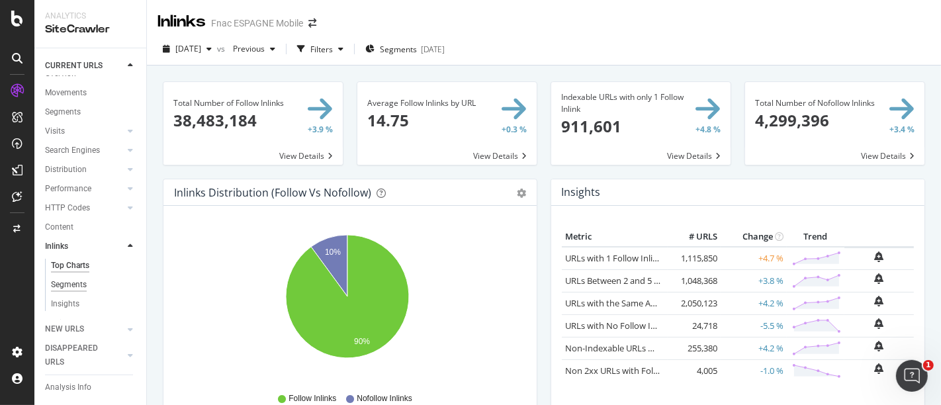 This screenshot has width=941, height=405. Describe the element at coordinates (694, 348) in the screenshot. I see `td: 255,380` at that location.